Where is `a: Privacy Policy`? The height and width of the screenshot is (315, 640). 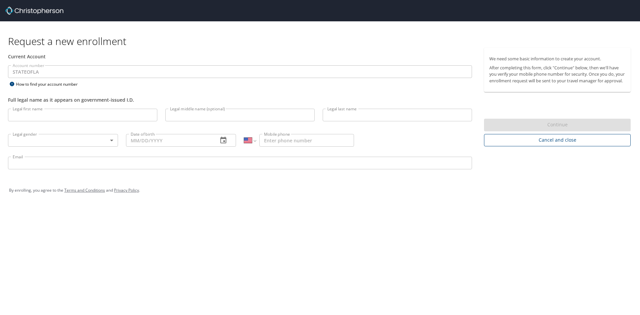
a: Privacy Policy is located at coordinates (126, 190).